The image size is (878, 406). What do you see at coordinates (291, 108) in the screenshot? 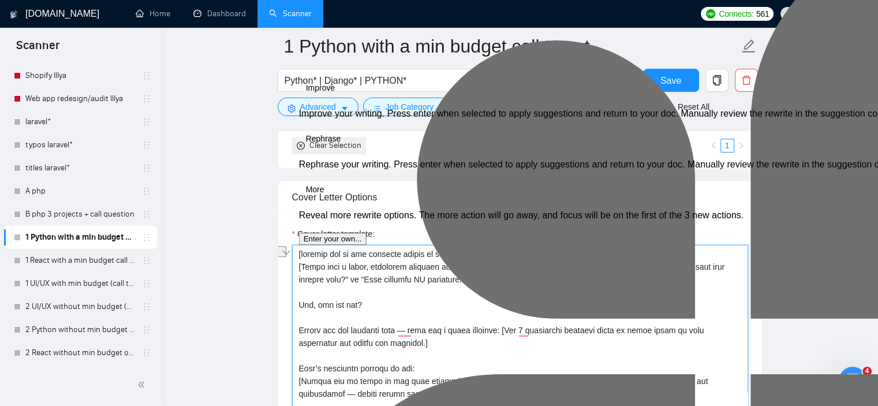
I see `span: setting` at bounding box center [291, 108].